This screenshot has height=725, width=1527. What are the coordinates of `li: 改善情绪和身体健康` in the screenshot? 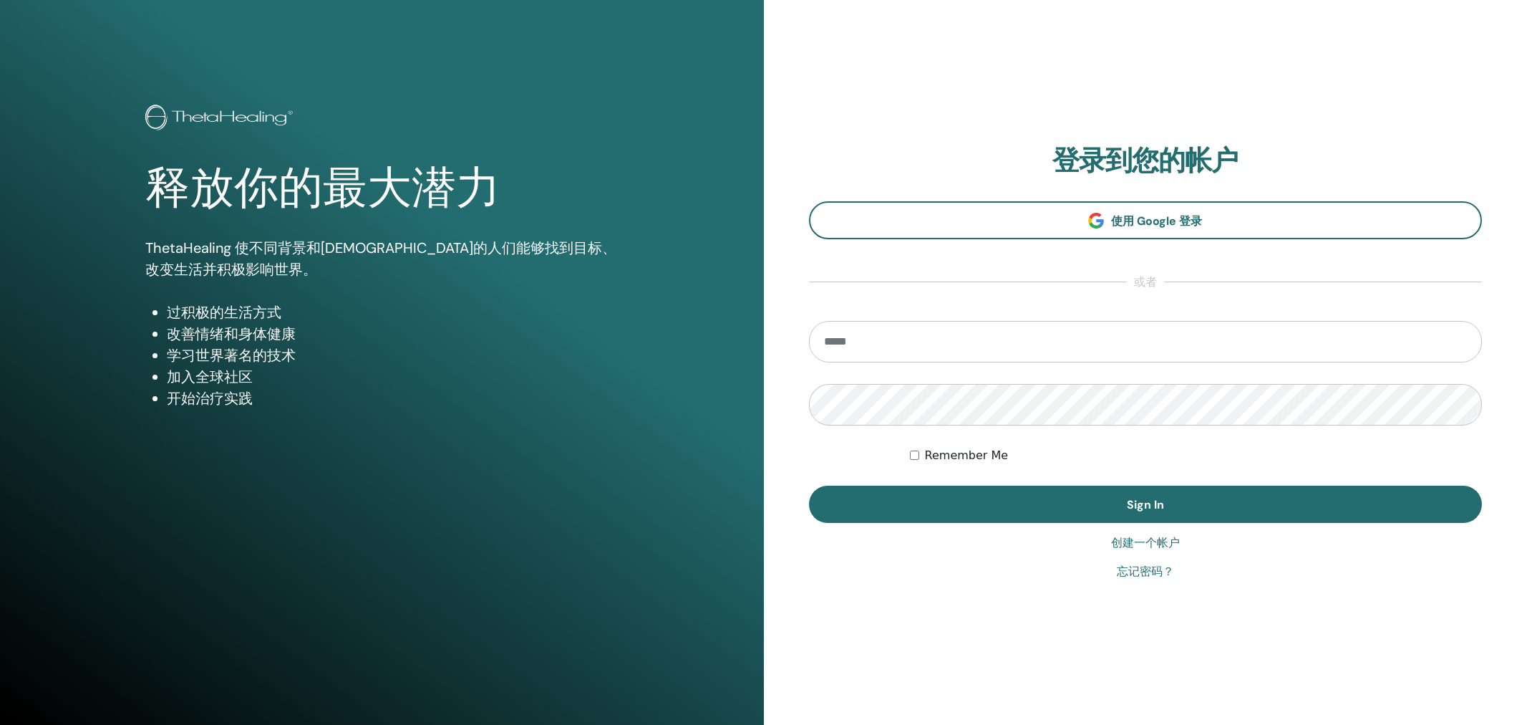 It's located at (392, 334).